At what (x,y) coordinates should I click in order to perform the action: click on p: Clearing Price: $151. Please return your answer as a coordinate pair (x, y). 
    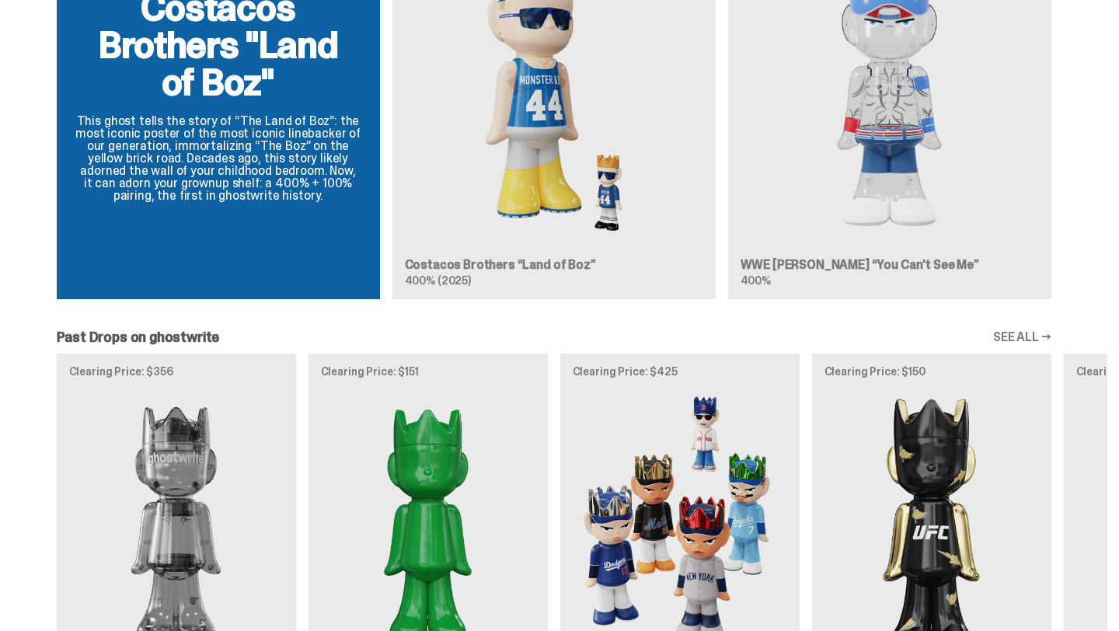
    Looking at the image, I should click on (428, 372).